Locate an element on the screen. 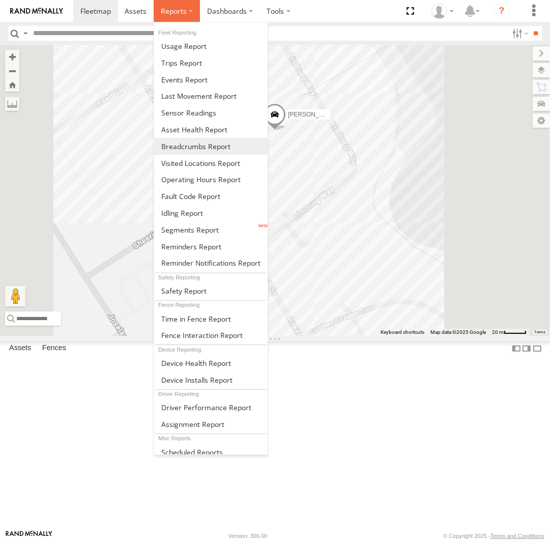 This screenshot has height=541, width=550. a: Fence Interaction Report is located at coordinates (211, 335).